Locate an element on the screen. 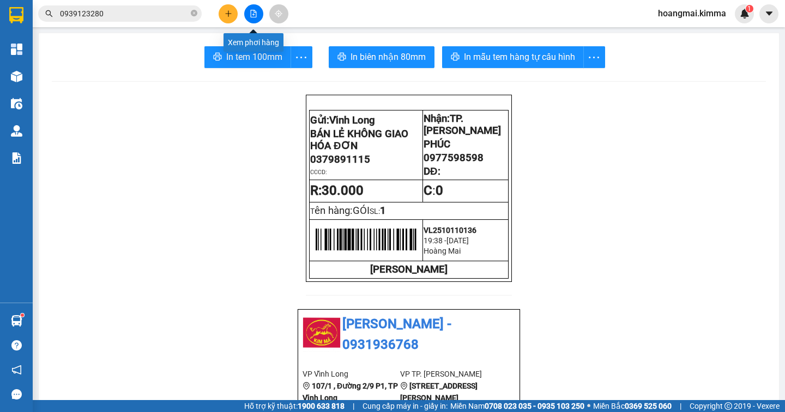 This screenshot has height=412, width=785. li: VP Vĩnh Long is located at coordinates (351, 374).